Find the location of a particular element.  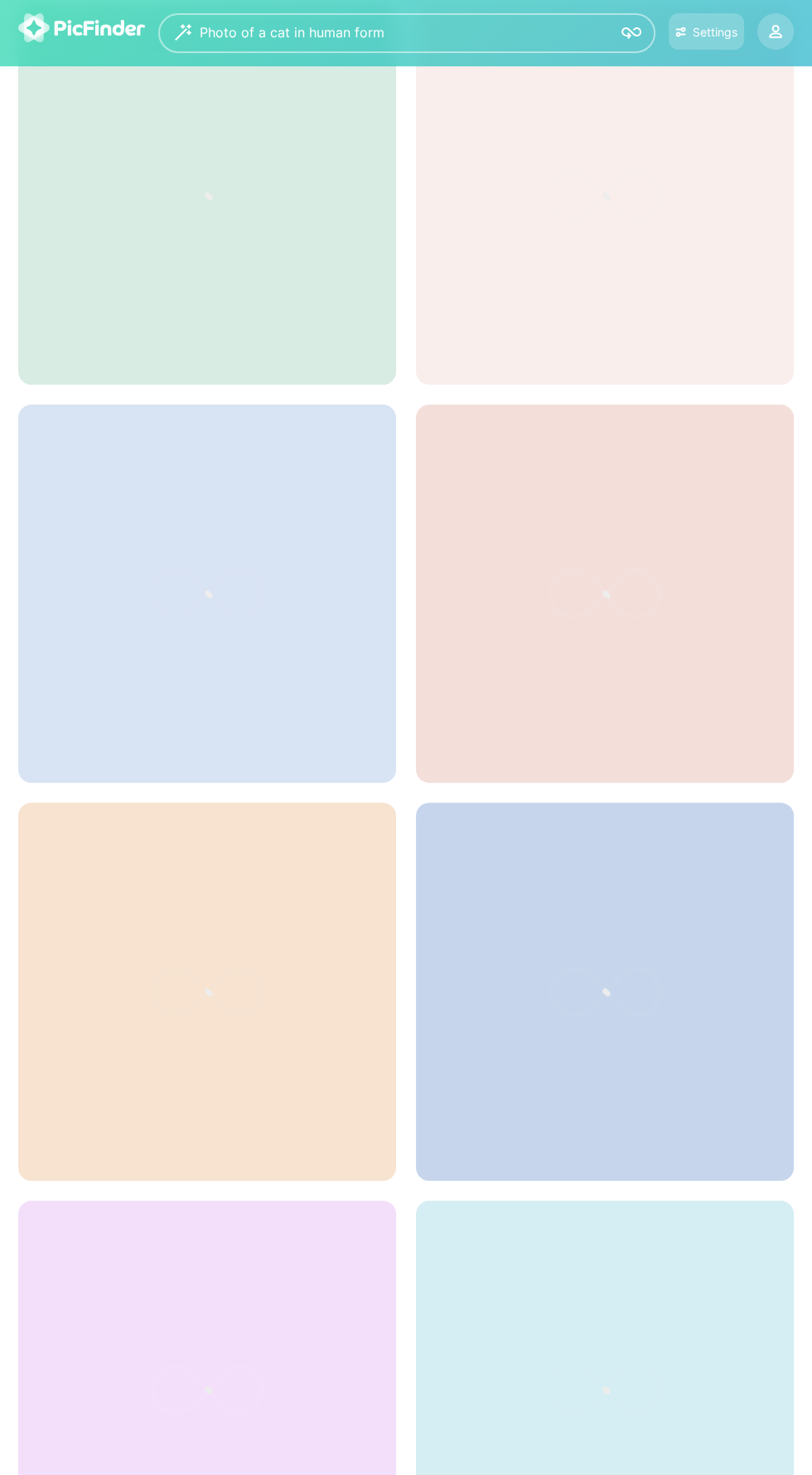

img: icon-settings.svg is located at coordinates (681, 31).